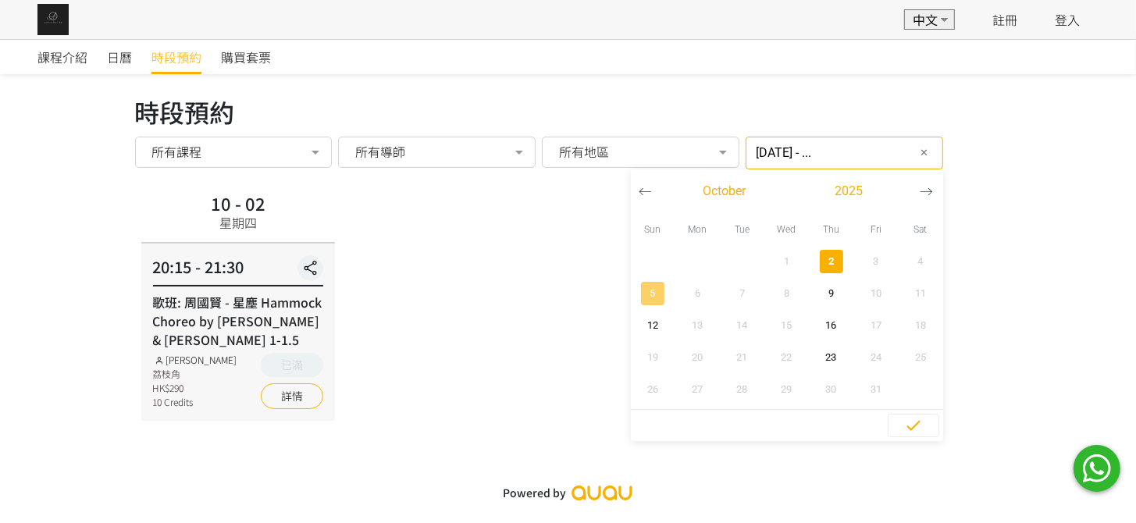  Describe the element at coordinates (742, 357) in the screenshot. I see `button: 21` at that location.